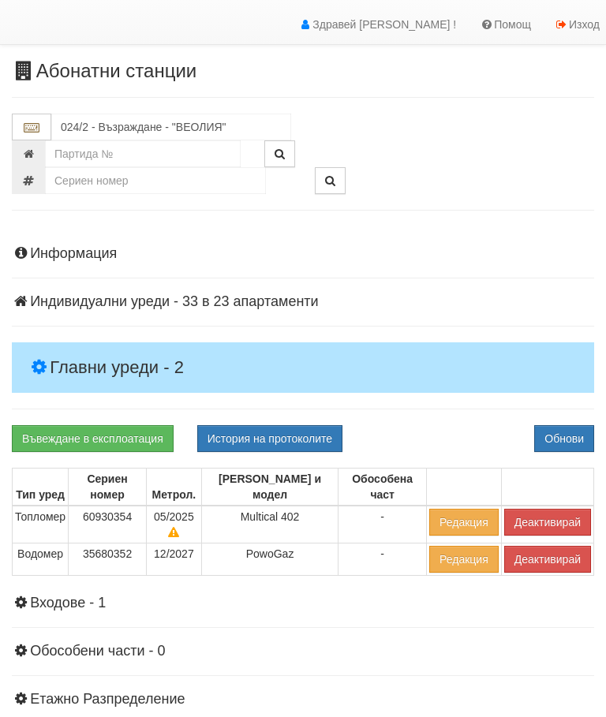 The height and width of the screenshot is (717, 606). I want to click on h4: Обособени части - 0, so click(303, 652).